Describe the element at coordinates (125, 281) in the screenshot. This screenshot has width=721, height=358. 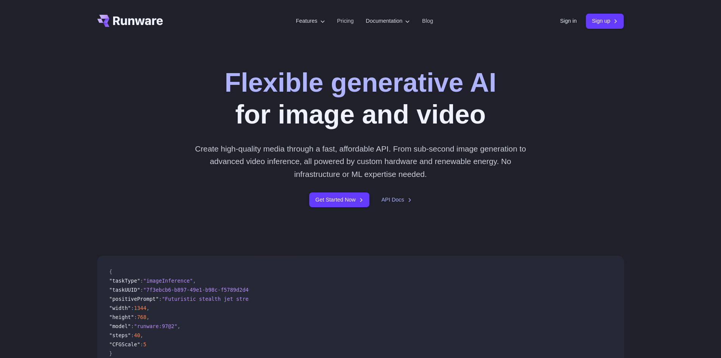
I see `span: "taskType"` at that location.